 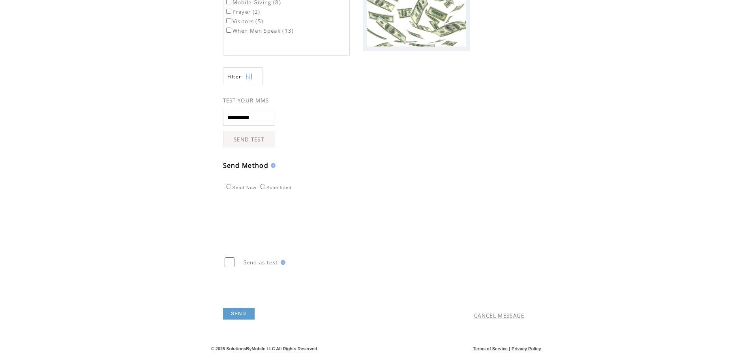 I want to click on span: Send Method, so click(x=246, y=166).